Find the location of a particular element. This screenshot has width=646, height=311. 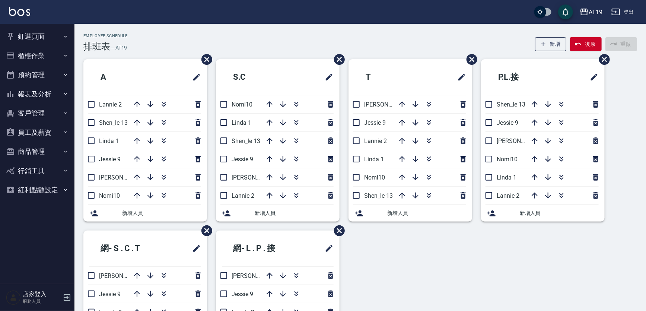

button: 復原 is located at coordinates (585, 44).